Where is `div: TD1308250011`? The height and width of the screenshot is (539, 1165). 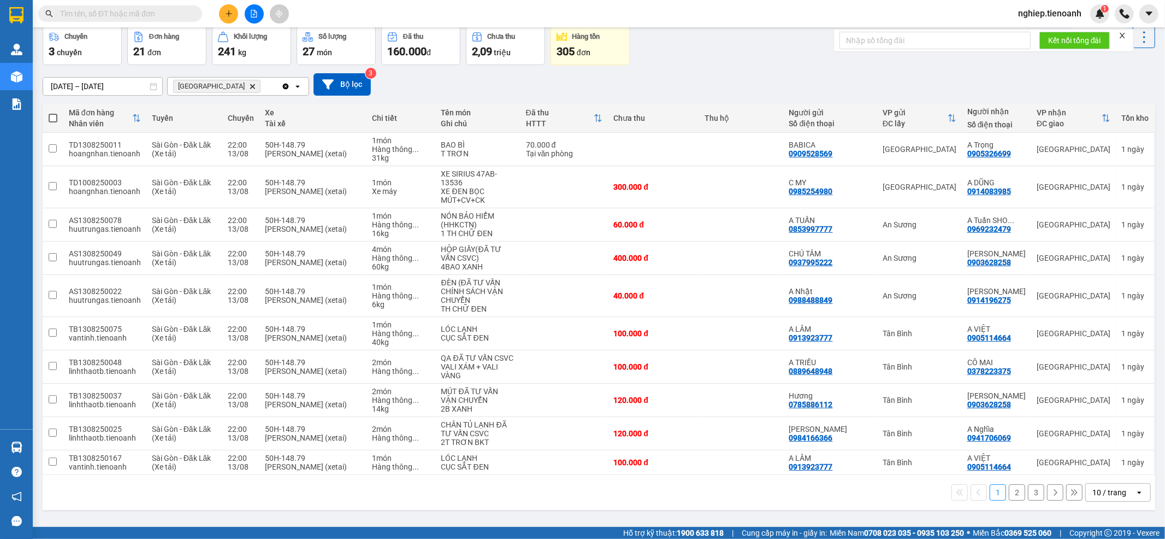 div: TD1308250011 is located at coordinates (105, 145).